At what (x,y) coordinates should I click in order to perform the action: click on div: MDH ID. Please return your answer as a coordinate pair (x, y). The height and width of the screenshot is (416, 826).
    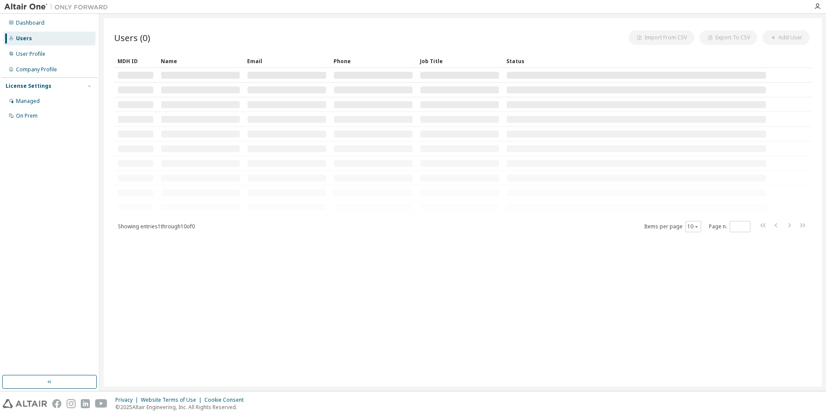
    Looking at the image, I should click on (136, 61).